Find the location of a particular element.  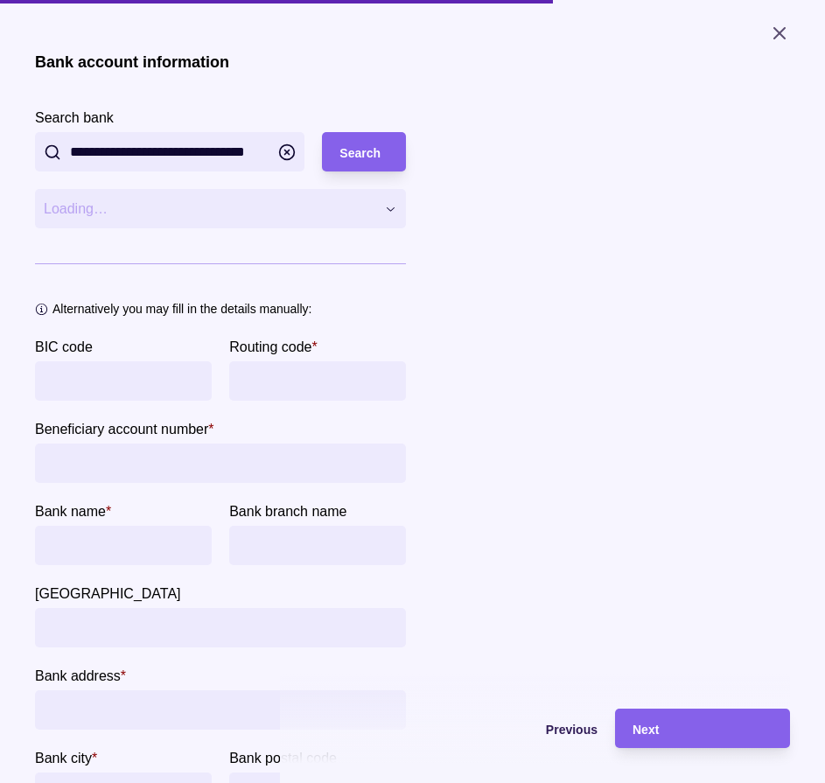

label: Bank branch name is located at coordinates (288, 511).